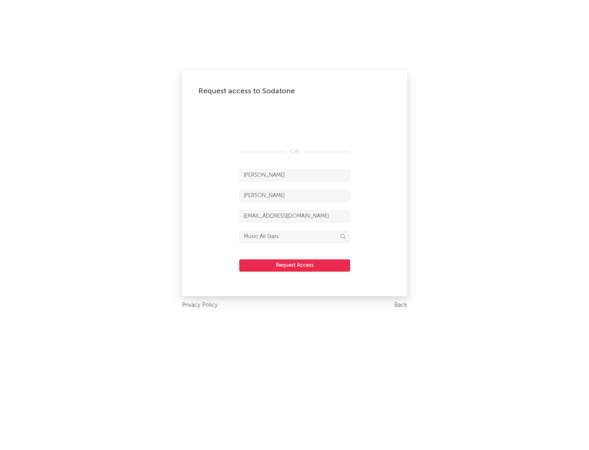 The height and width of the screenshot is (450, 589). Describe the element at coordinates (294, 265) in the screenshot. I see `button: Request Access` at that location.